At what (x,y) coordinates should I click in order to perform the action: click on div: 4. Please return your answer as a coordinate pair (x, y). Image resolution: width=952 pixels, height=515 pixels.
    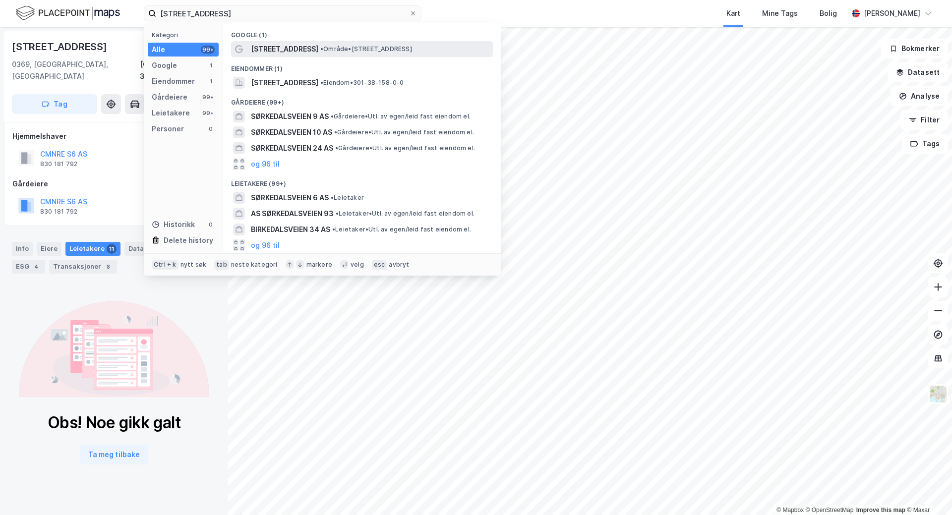
    Looking at the image, I should click on (36, 267).